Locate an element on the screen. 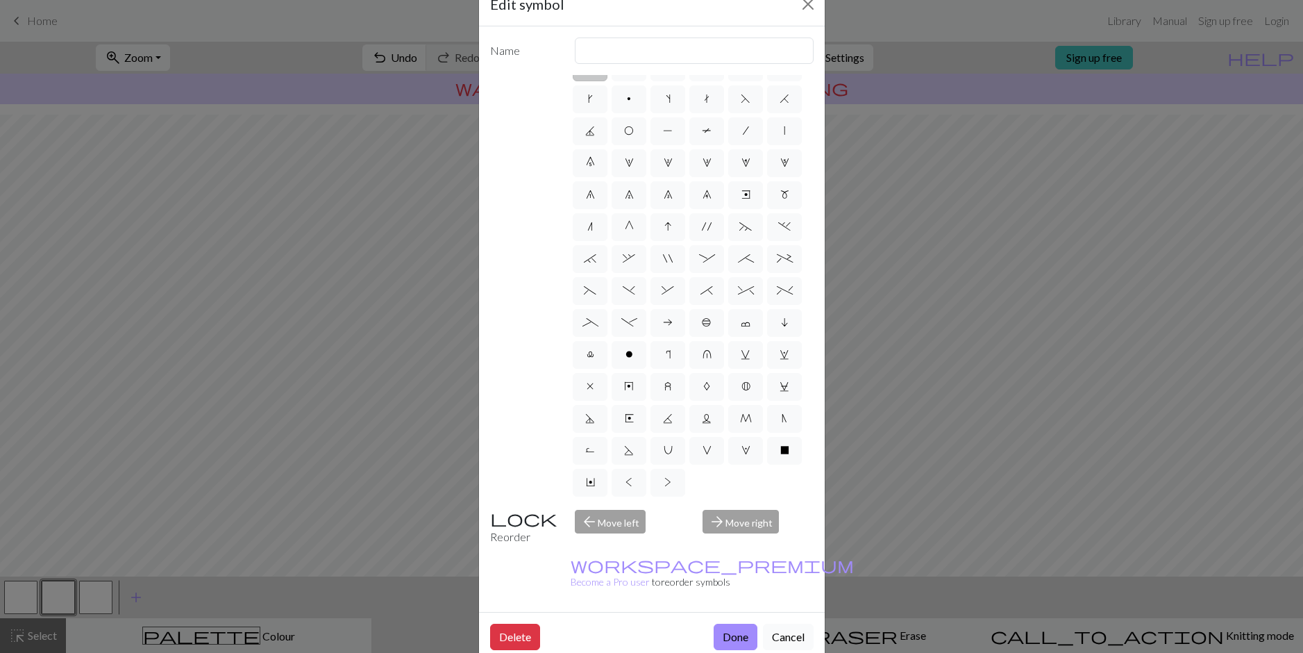 The height and width of the screenshot is (653, 1303). span: m is located at coordinates (784, 194).